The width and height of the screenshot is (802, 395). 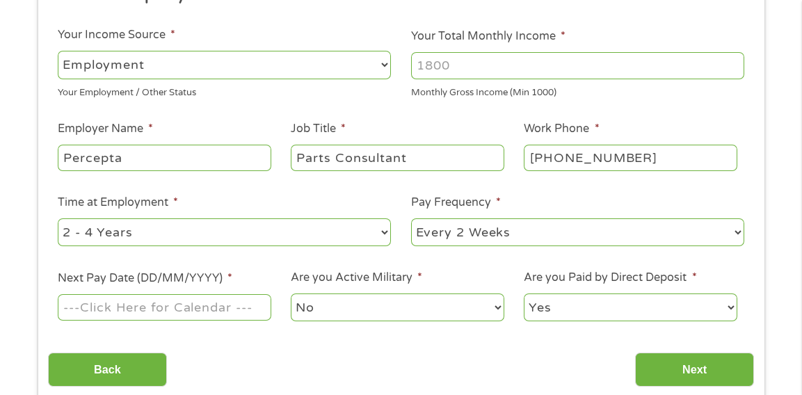 What do you see at coordinates (145, 278) in the screenshot?
I see `label: Next Pay Date (DD/MM/YYYY)` at bounding box center [145, 278].